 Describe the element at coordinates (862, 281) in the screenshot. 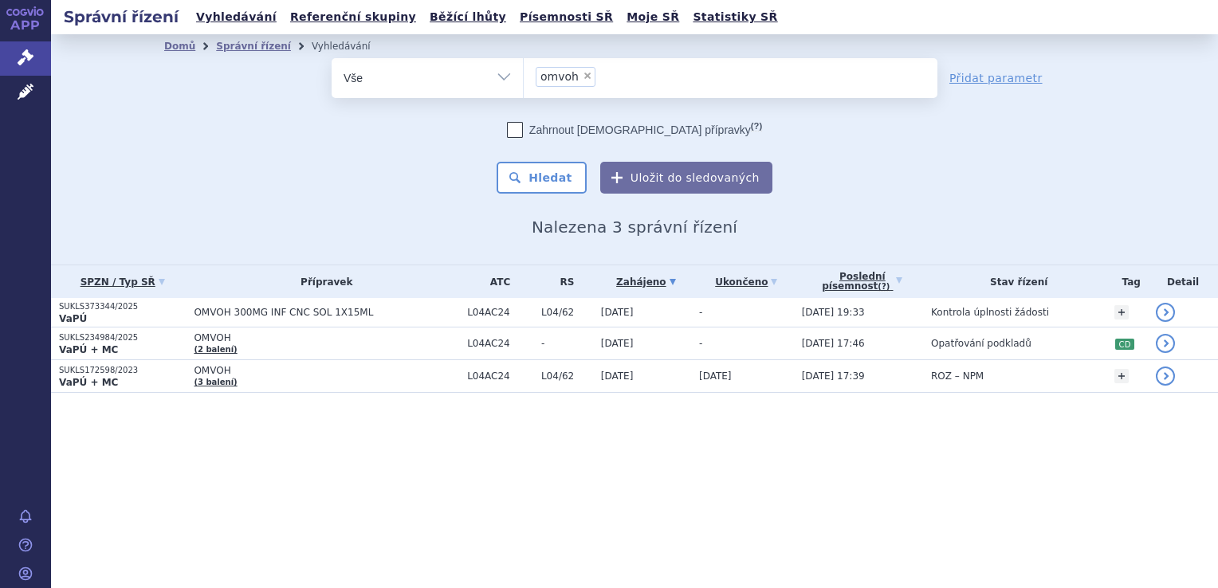

I see `a: Poslednípísemnost(?)` at that location.